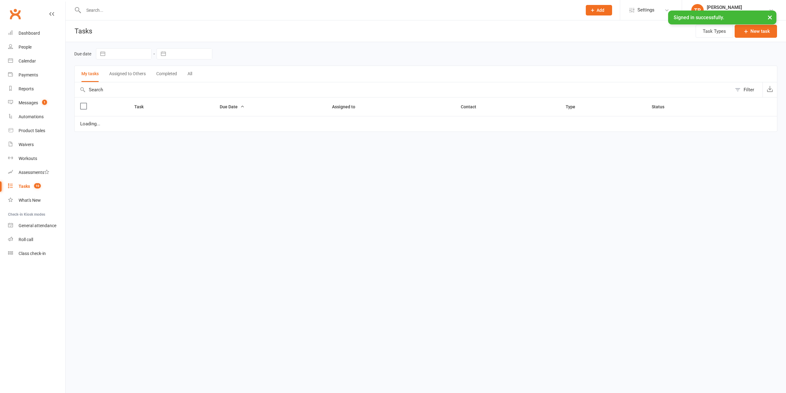  What do you see at coordinates (15, 14) in the screenshot?
I see `a: Clubworx` at bounding box center [15, 14].